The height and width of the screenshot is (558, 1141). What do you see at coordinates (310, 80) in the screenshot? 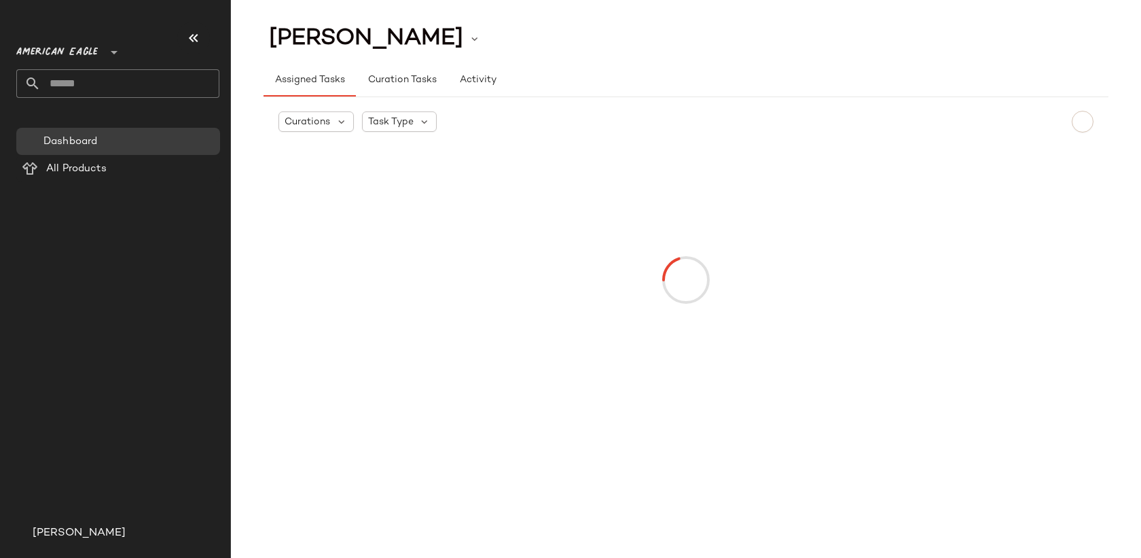
I see `span: Assigned Tasks` at bounding box center [310, 80].